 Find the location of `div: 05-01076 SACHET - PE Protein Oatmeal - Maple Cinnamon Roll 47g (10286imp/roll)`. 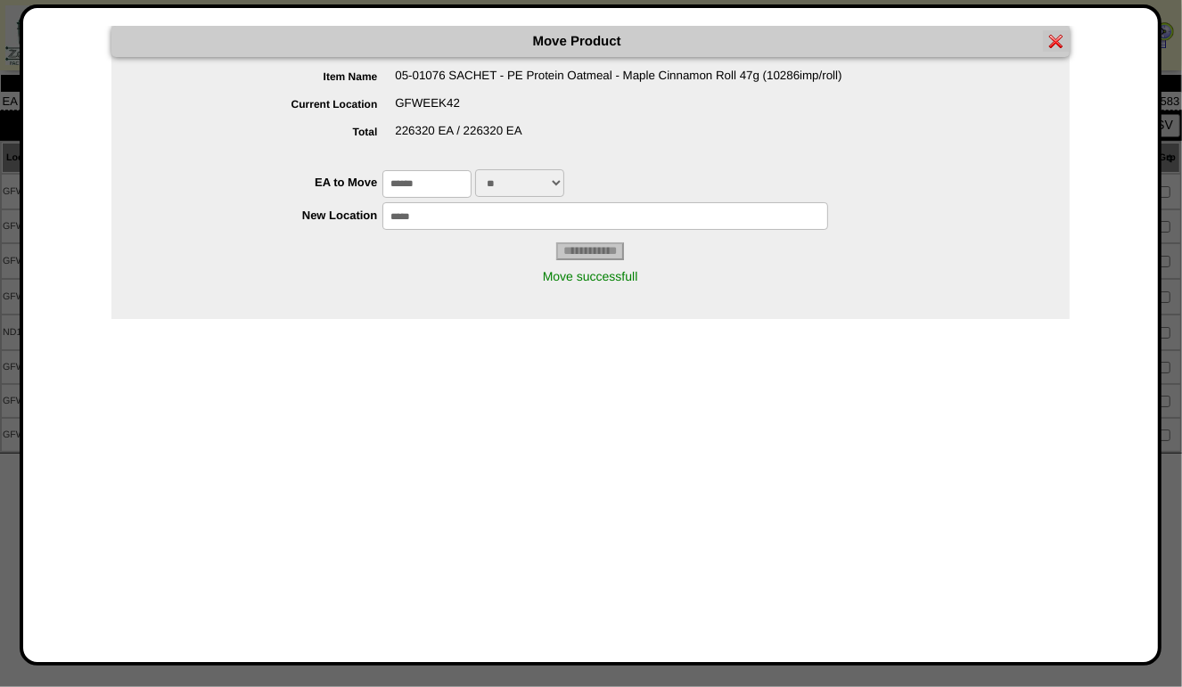

div: 05-01076 SACHET - PE Protein Oatmeal - Maple Cinnamon Roll 47g (10286imp/roll) is located at coordinates (608, 82).